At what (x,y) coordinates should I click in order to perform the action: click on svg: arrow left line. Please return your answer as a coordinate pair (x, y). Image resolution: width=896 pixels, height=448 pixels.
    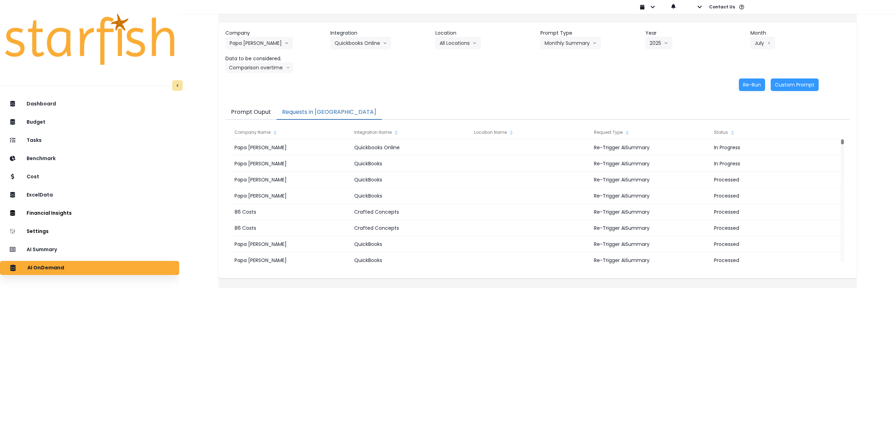
    Looking at the image, I should click on (769, 43).